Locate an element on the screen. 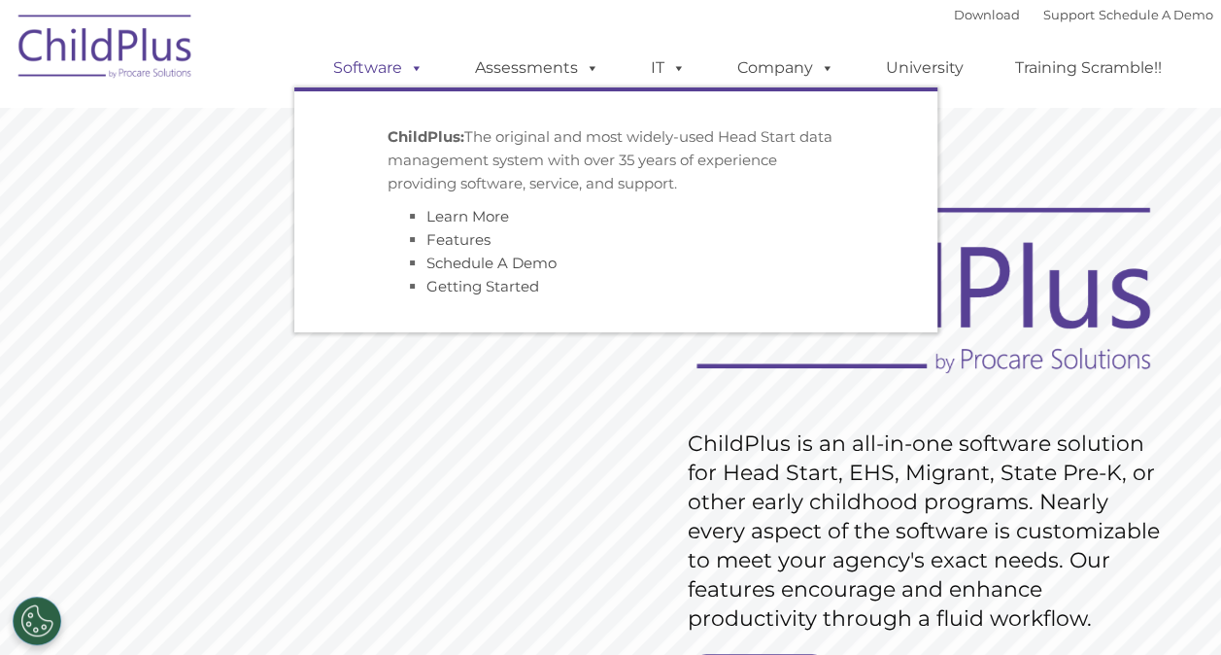 The height and width of the screenshot is (655, 1221). a: Software is located at coordinates (378, 68).